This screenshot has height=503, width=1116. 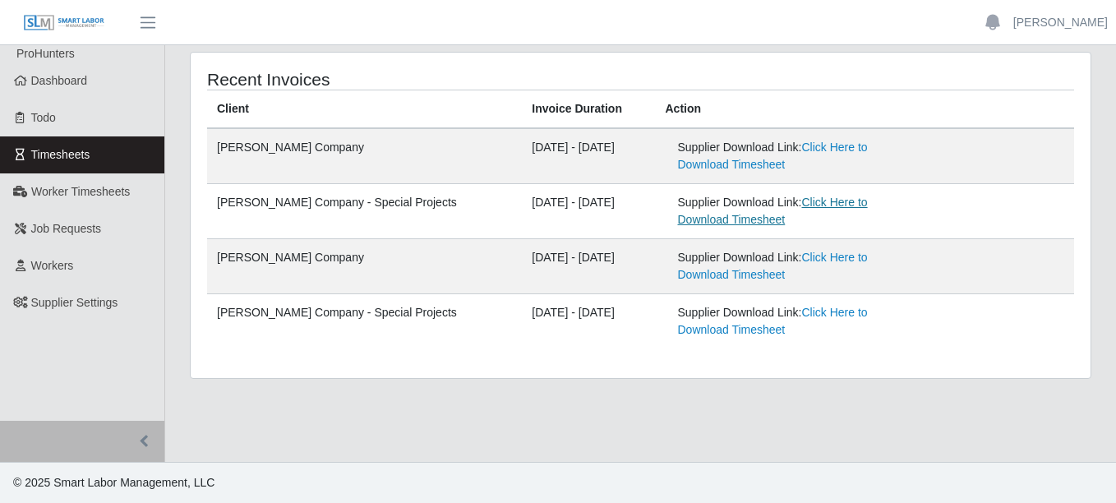 I want to click on span: Dashboard, so click(x=59, y=81).